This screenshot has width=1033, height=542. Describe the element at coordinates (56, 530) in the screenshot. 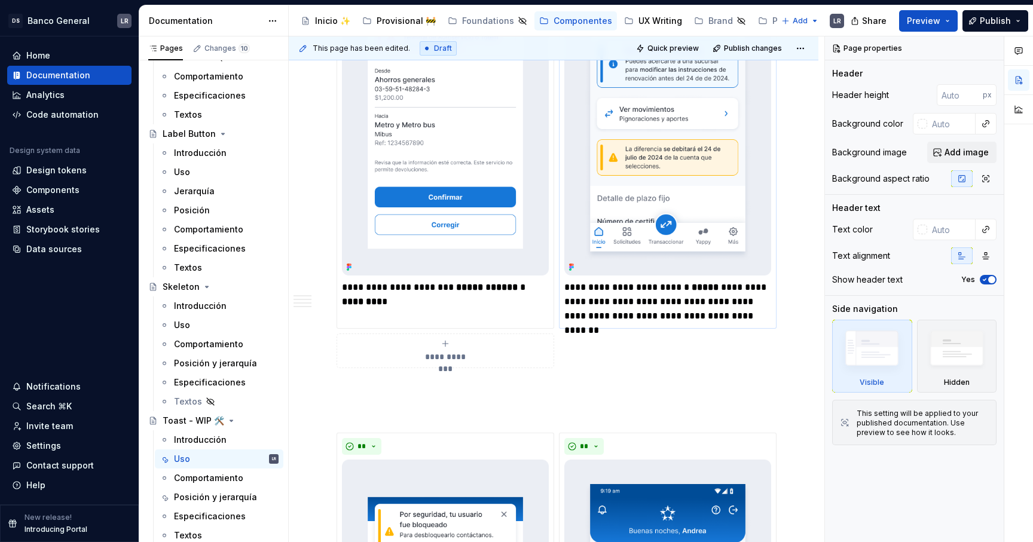

I see `p: Introducing Portal` at that location.